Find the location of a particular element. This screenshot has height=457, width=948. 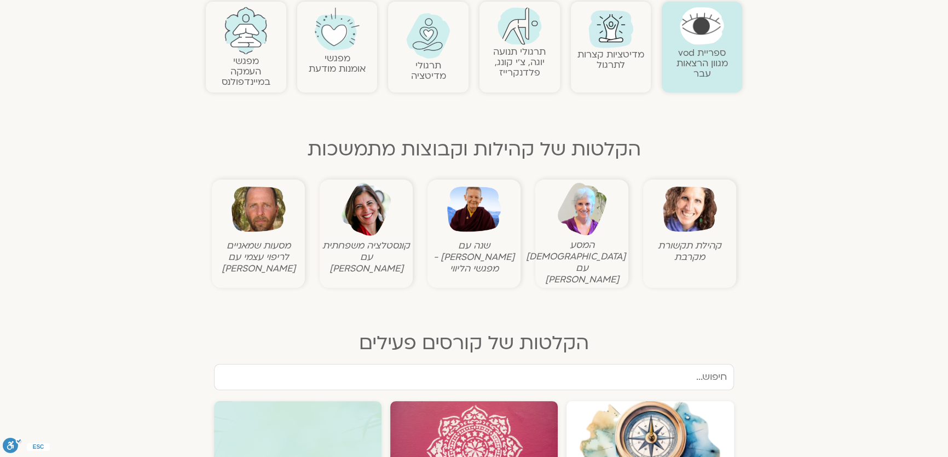

a: תרגולימדיטציה is located at coordinates (429, 71).